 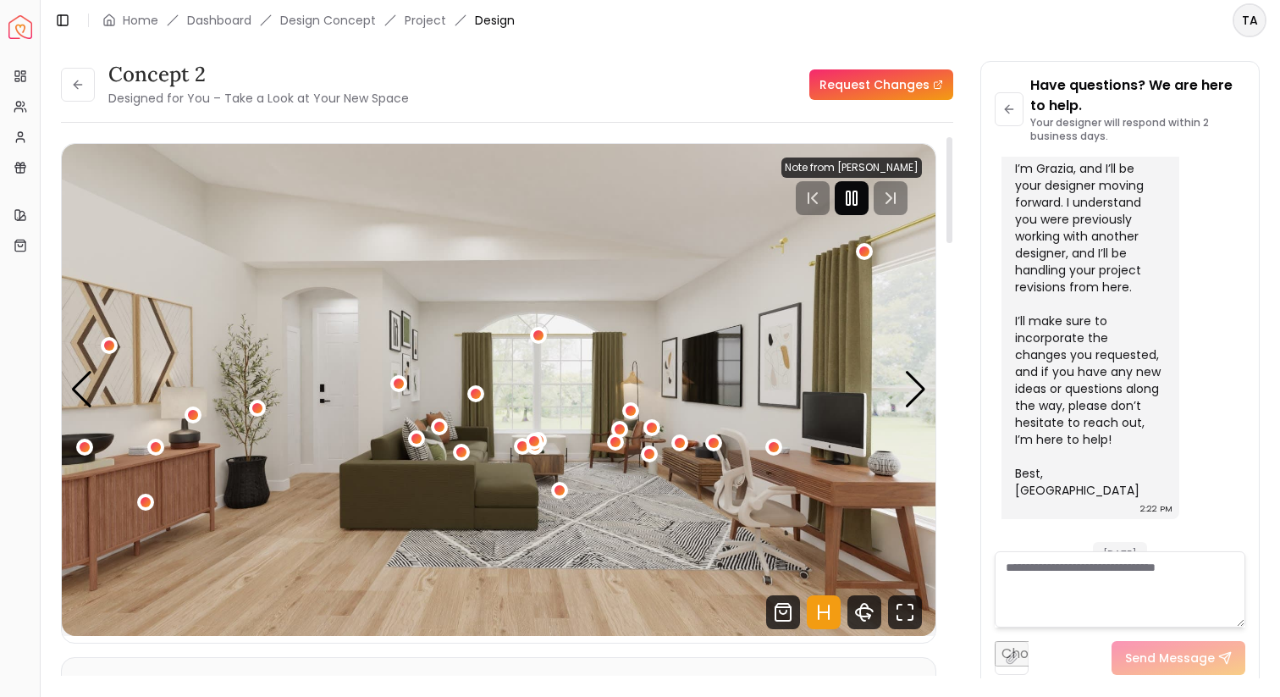 What do you see at coordinates (499, 390) in the screenshot?
I see `img: Design Render 1` at bounding box center [499, 390].